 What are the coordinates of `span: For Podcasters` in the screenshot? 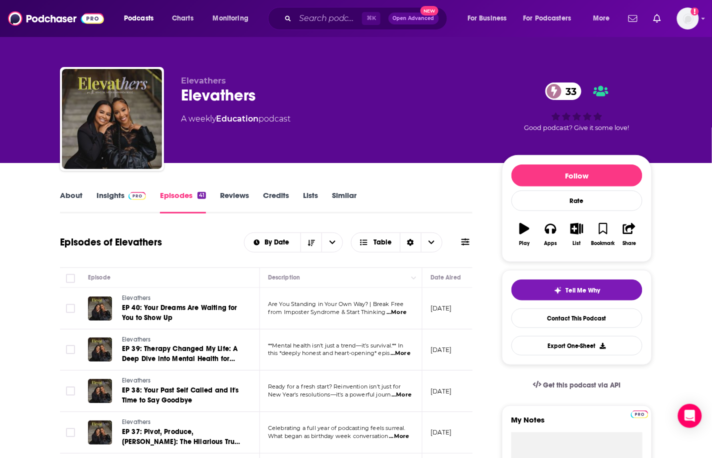 It's located at (548, 19).